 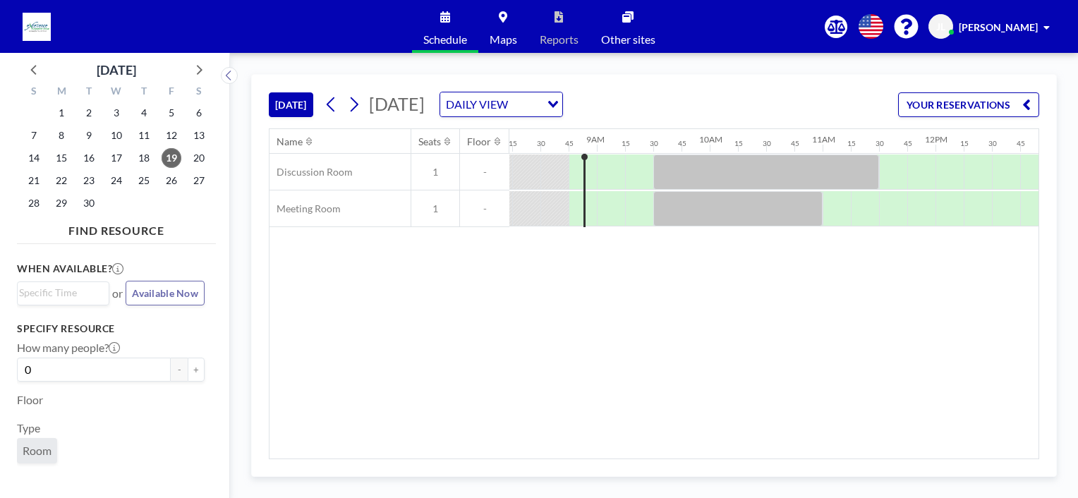 What do you see at coordinates (171, 135) in the screenshot?
I see `span: Friday, September 12, 2025` at bounding box center [171, 135].